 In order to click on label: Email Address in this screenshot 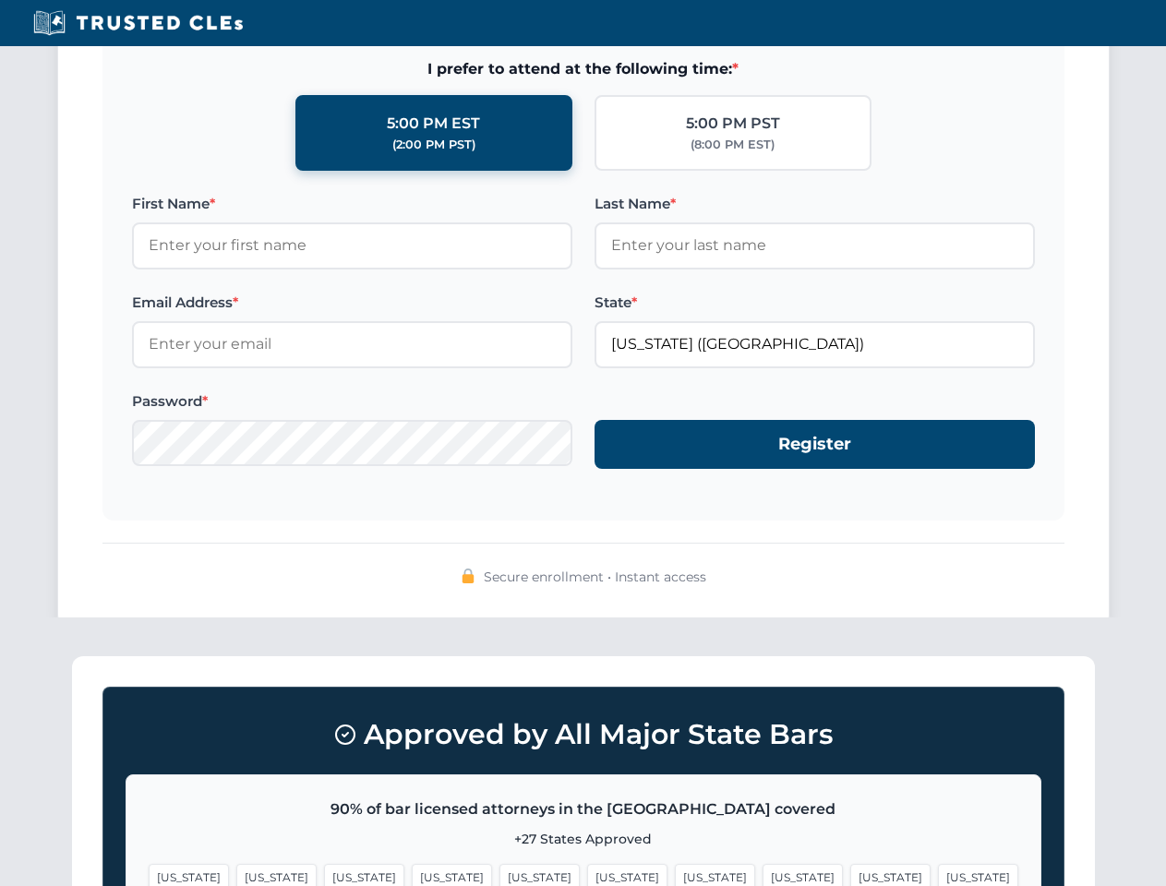, I will do `click(352, 303)`.